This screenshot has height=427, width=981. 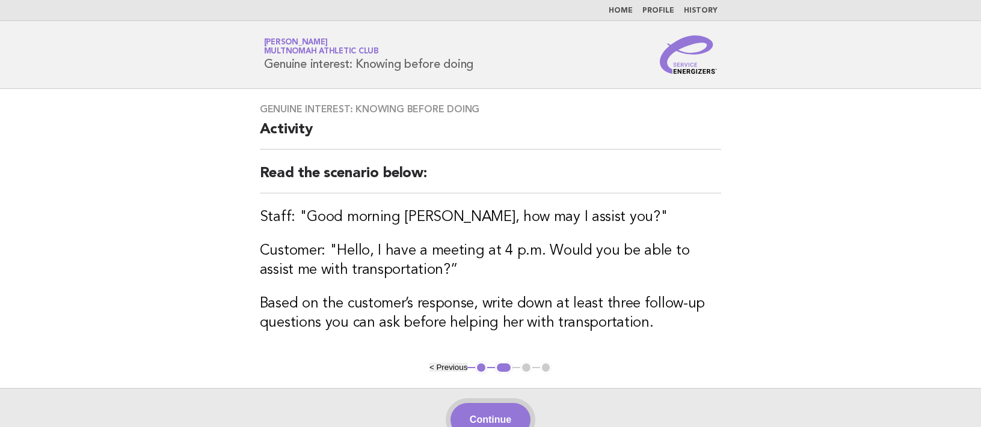 I want to click on a: Home, so click(x=620, y=11).